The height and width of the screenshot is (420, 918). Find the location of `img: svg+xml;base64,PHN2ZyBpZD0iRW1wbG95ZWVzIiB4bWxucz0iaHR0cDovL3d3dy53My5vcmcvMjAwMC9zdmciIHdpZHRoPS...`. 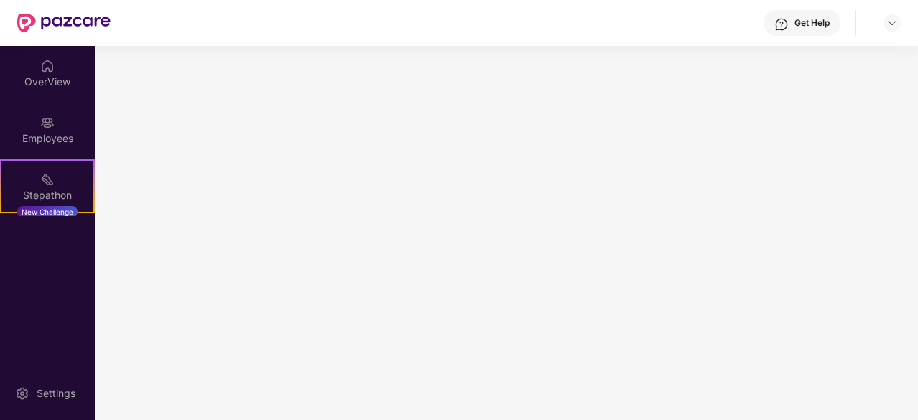

img: svg+xml;base64,PHN2ZyBpZD0iRW1wbG95ZWVzIiB4bWxucz0iaHR0cDovL3d3dy53My5vcmcvMjAwMC9zdmciIHdpZHRoPS... is located at coordinates (47, 123).